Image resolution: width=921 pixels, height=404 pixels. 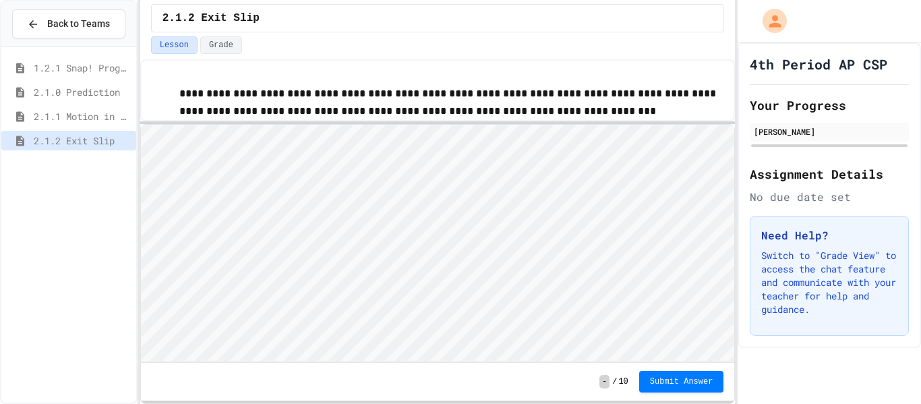 I want to click on div: No due date set, so click(x=830, y=197).